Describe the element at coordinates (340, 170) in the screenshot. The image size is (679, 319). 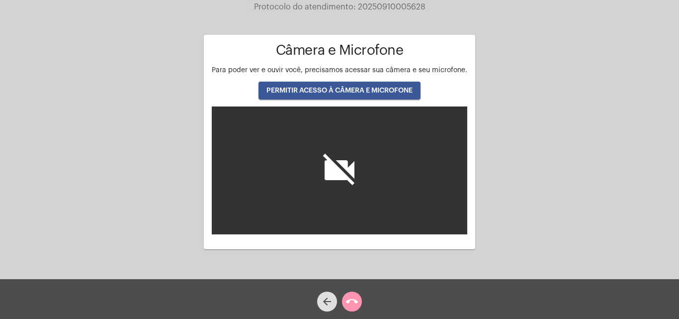
I see `i: videocam_off` at that location.